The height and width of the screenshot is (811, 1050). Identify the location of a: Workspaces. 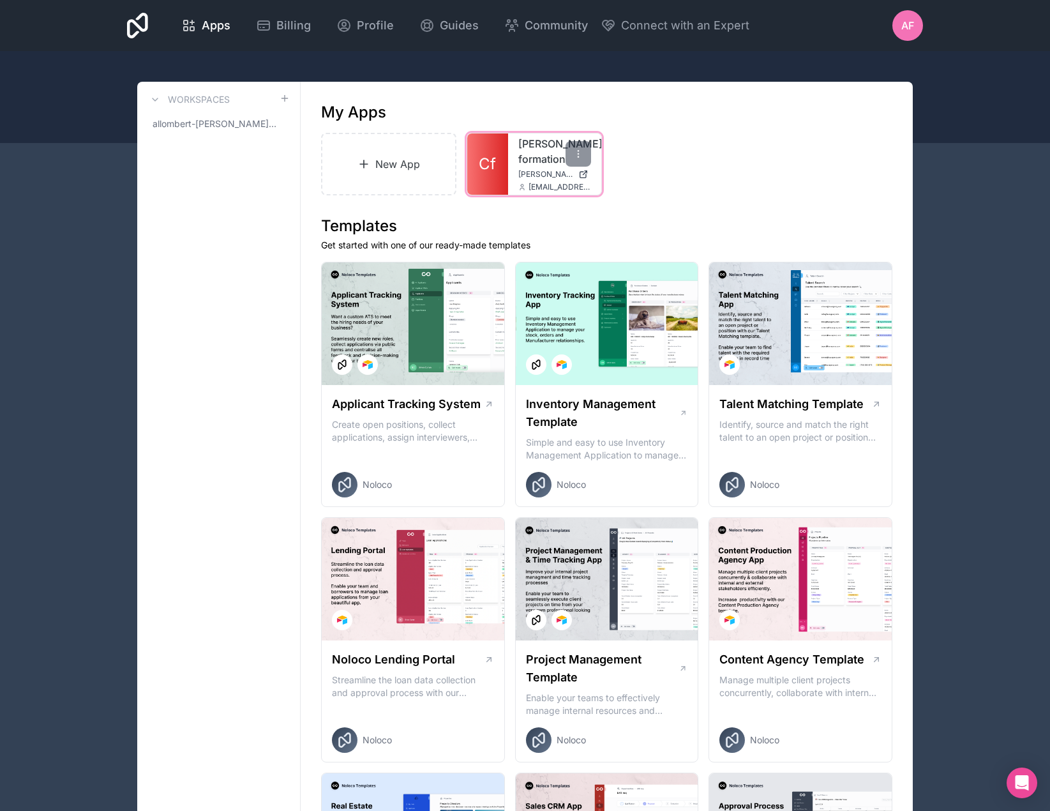
(188, 100).